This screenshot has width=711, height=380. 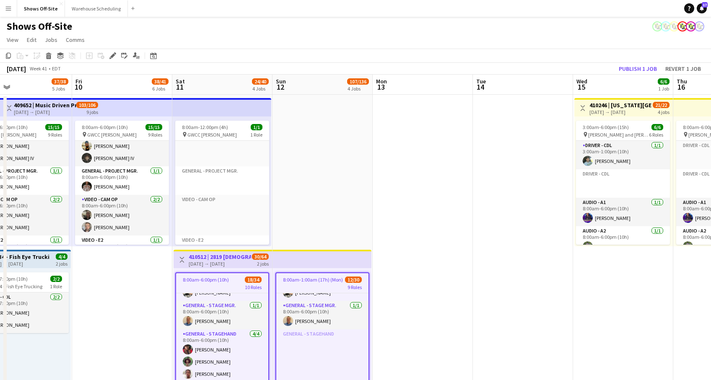 I want to click on span: Week 41, so click(x=38, y=68).